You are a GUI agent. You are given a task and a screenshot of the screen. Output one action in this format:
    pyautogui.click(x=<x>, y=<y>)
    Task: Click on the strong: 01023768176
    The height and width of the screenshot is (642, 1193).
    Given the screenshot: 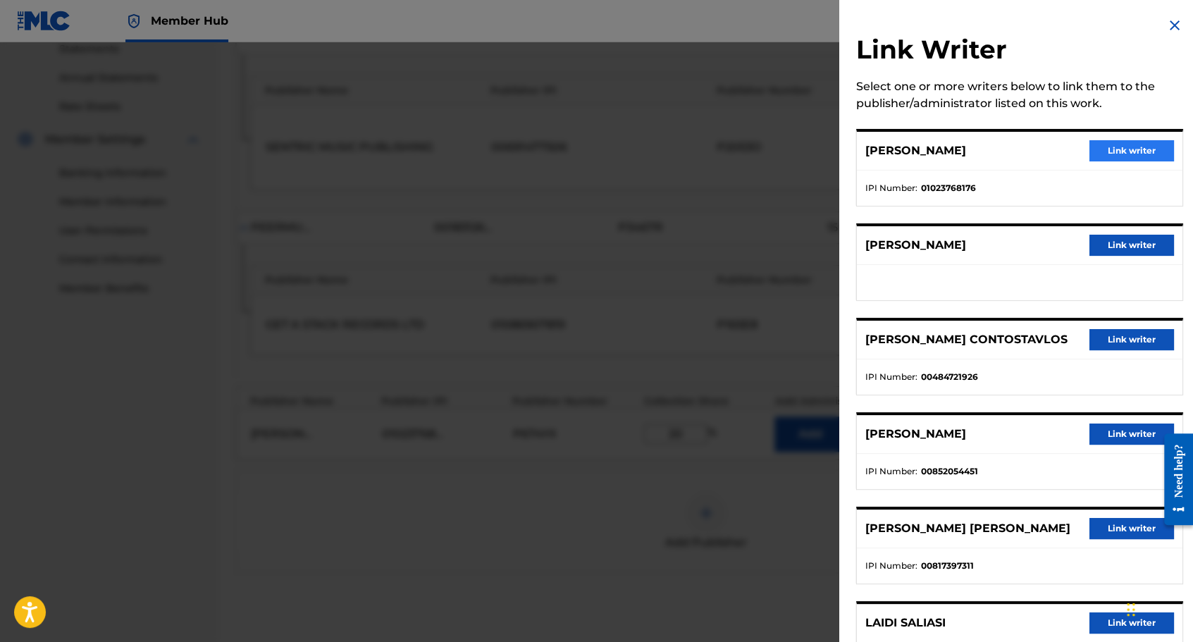 What is the action you would take?
    pyautogui.click(x=949, y=188)
    